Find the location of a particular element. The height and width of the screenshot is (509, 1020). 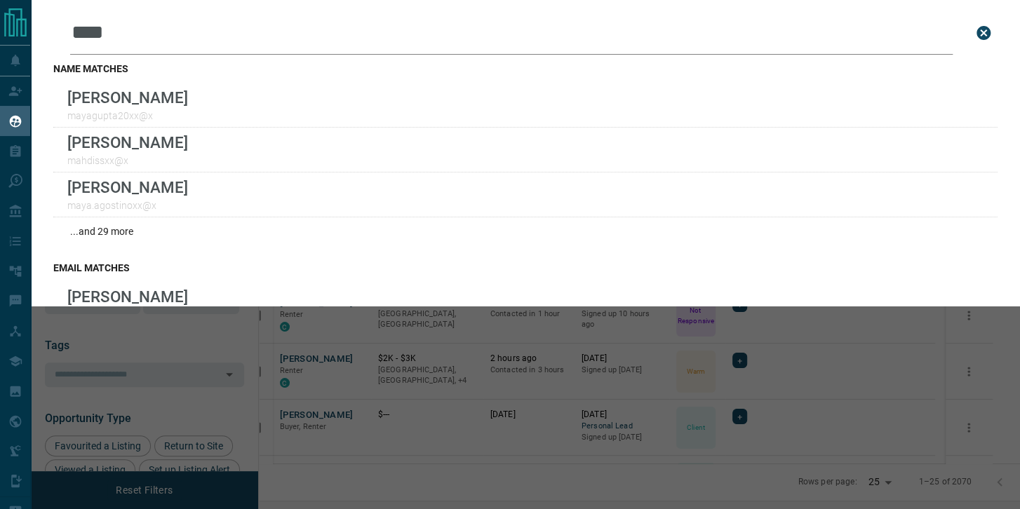

button: close search bar is located at coordinates (984, 33).